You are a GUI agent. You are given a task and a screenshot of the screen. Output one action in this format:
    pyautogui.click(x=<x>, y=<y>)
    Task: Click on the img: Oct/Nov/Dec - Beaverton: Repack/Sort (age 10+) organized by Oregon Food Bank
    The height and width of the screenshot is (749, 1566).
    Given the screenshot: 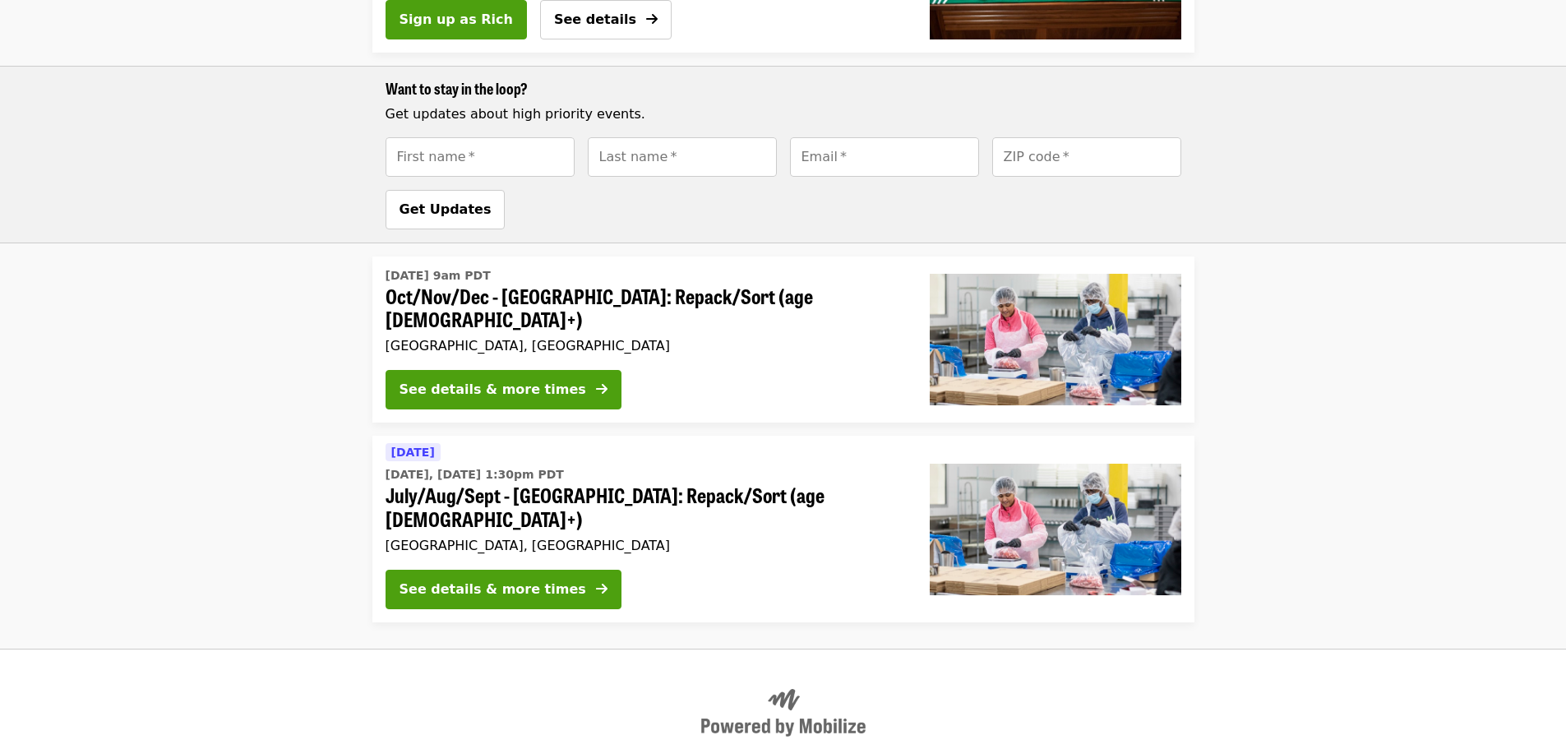 What is the action you would take?
    pyautogui.click(x=1056, y=340)
    